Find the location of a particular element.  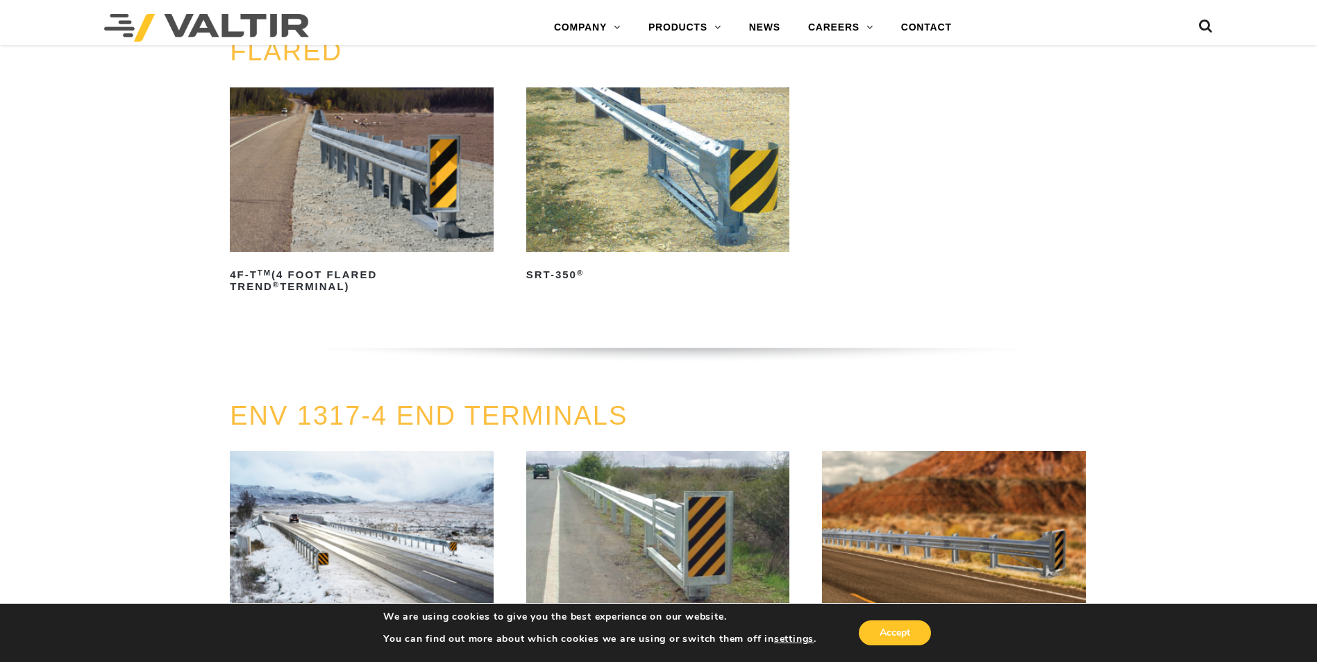

p: You can find out more about which cookies we are using or switch them off in . is located at coordinates (600, 639).